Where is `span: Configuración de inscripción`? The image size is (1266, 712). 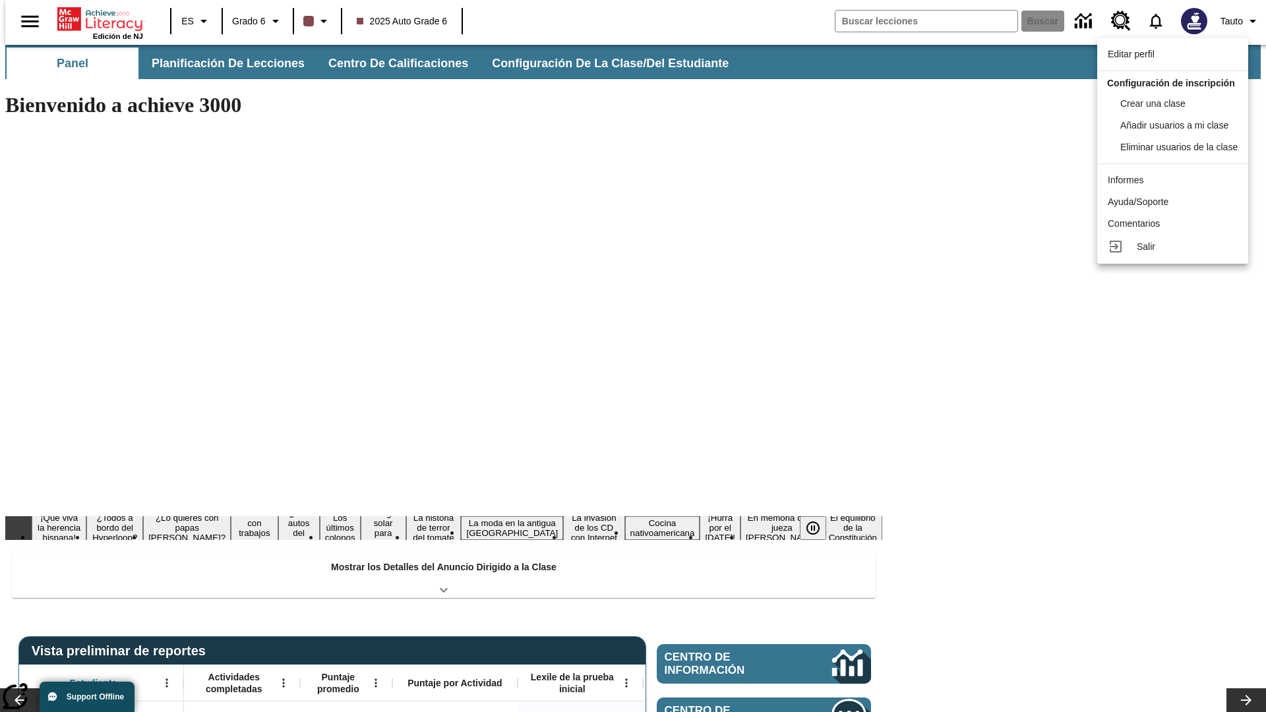 span: Configuración de inscripción is located at coordinates (1171, 83).